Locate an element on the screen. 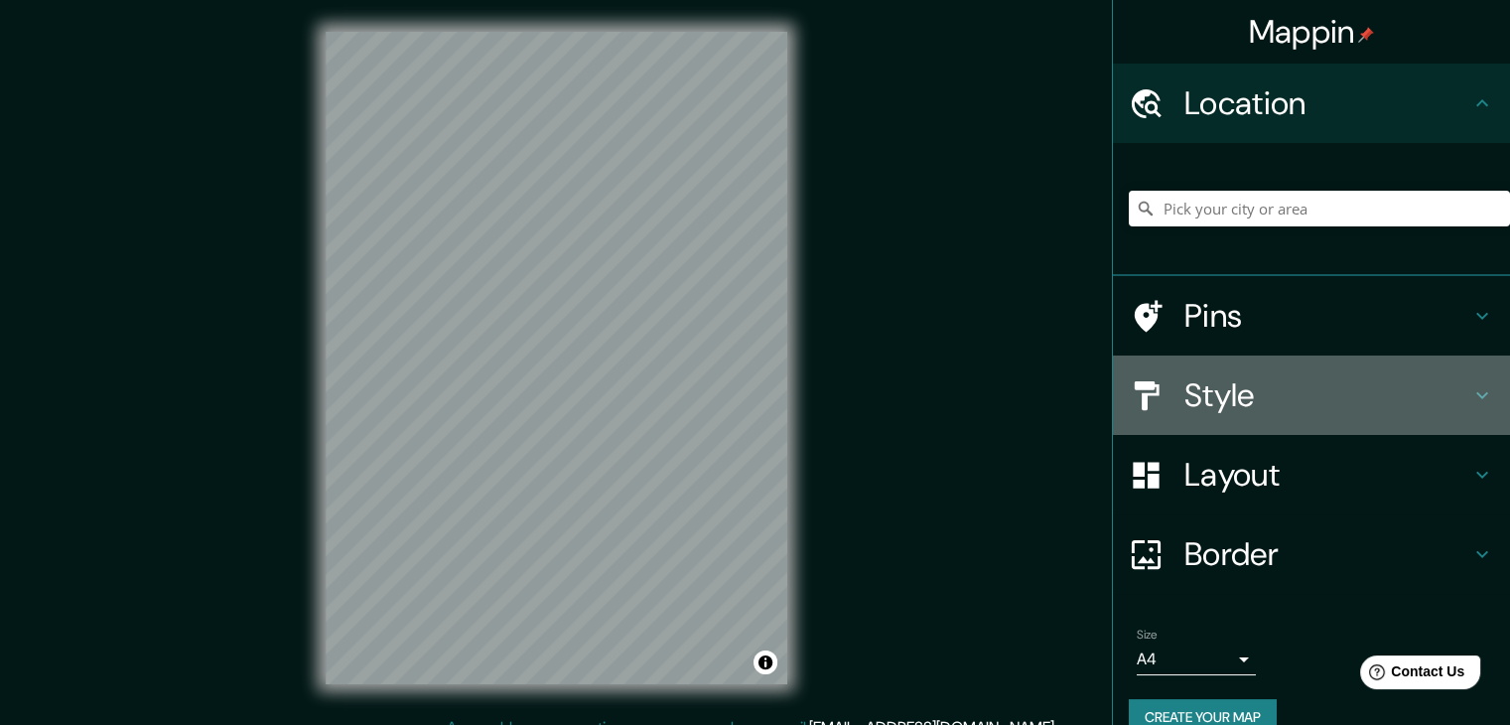  div: Pins is located at coordinates (1312, 316).